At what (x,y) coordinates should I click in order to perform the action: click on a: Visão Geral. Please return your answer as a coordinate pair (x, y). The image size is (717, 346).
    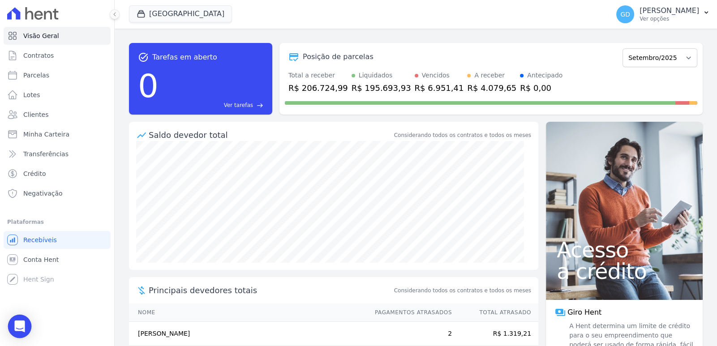
    Looking at the image, I should click on (57, 36).